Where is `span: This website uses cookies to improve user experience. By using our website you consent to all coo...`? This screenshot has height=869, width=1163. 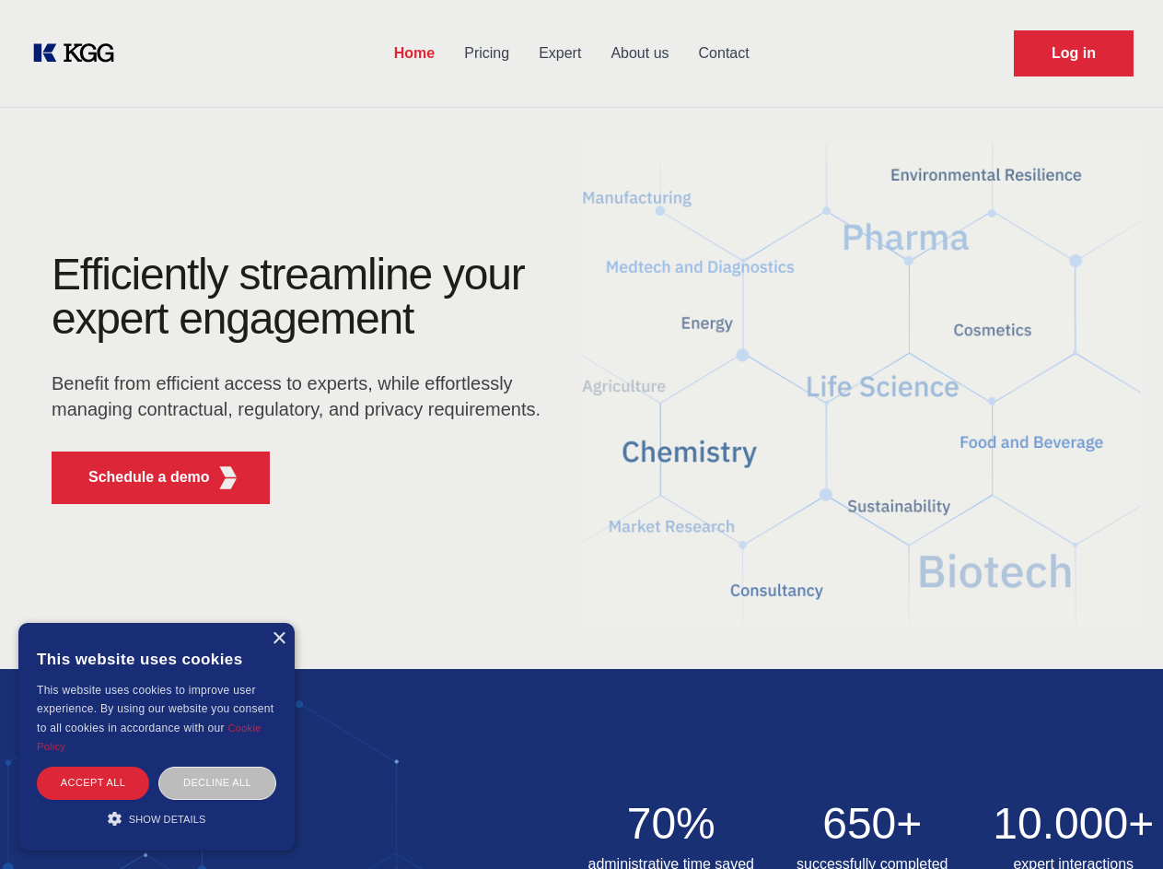 span: This website uses cookies to improve user experience. By using our website you consent to all coo... is located at coordinates (155, 708).